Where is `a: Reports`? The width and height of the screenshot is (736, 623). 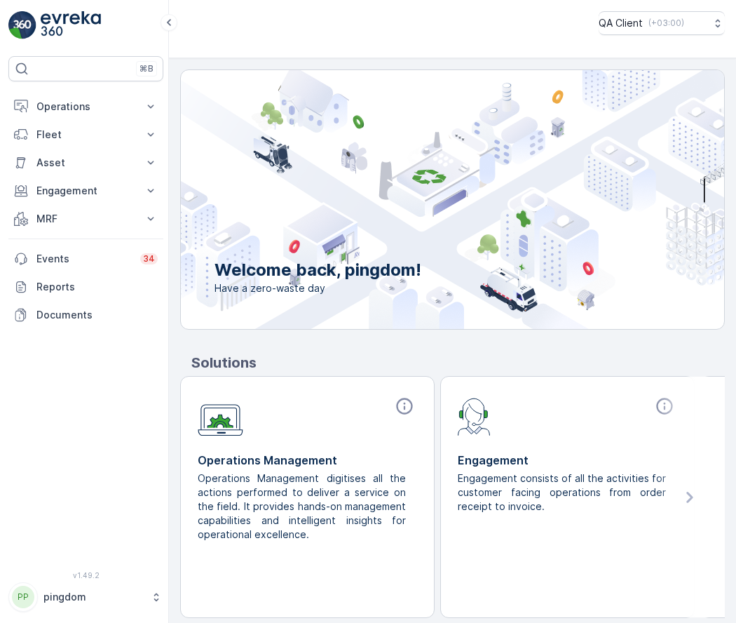
a: Reports is located at coordinates (86, 287).